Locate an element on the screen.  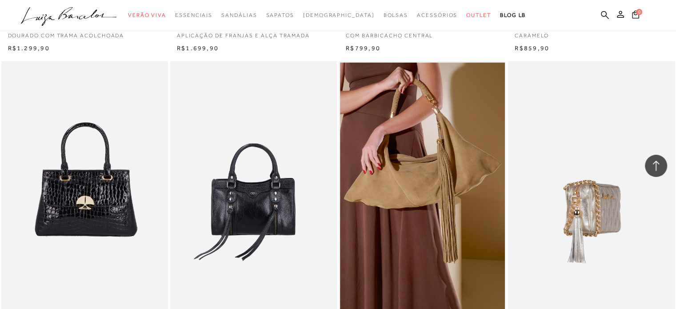
span: Acessórios is located at coordinates (437, 15).